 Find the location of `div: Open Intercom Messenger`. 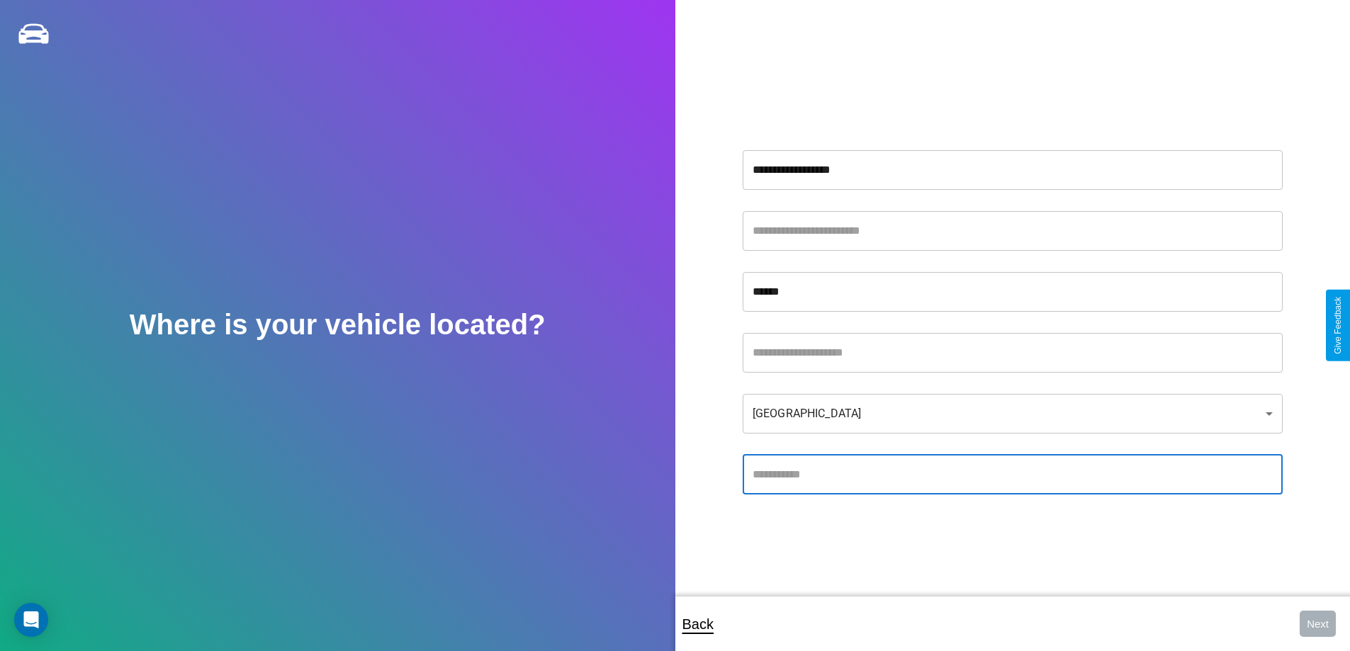

div: Open Intercom Messenger is located at coordinates (31, 620).